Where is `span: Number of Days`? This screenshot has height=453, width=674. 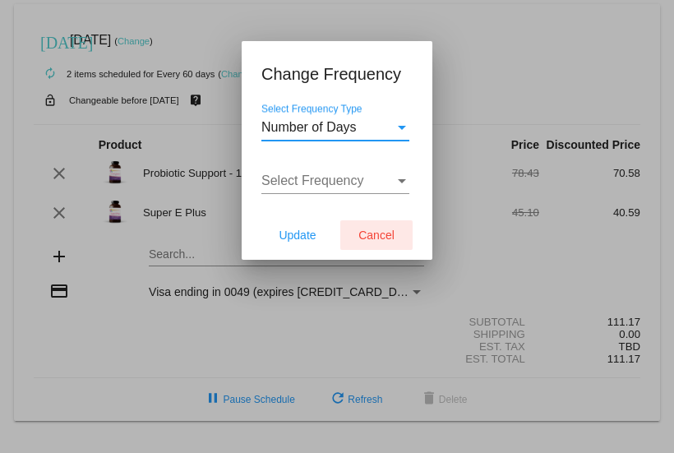
span: Number of Days is located at coordinates (309, 127).